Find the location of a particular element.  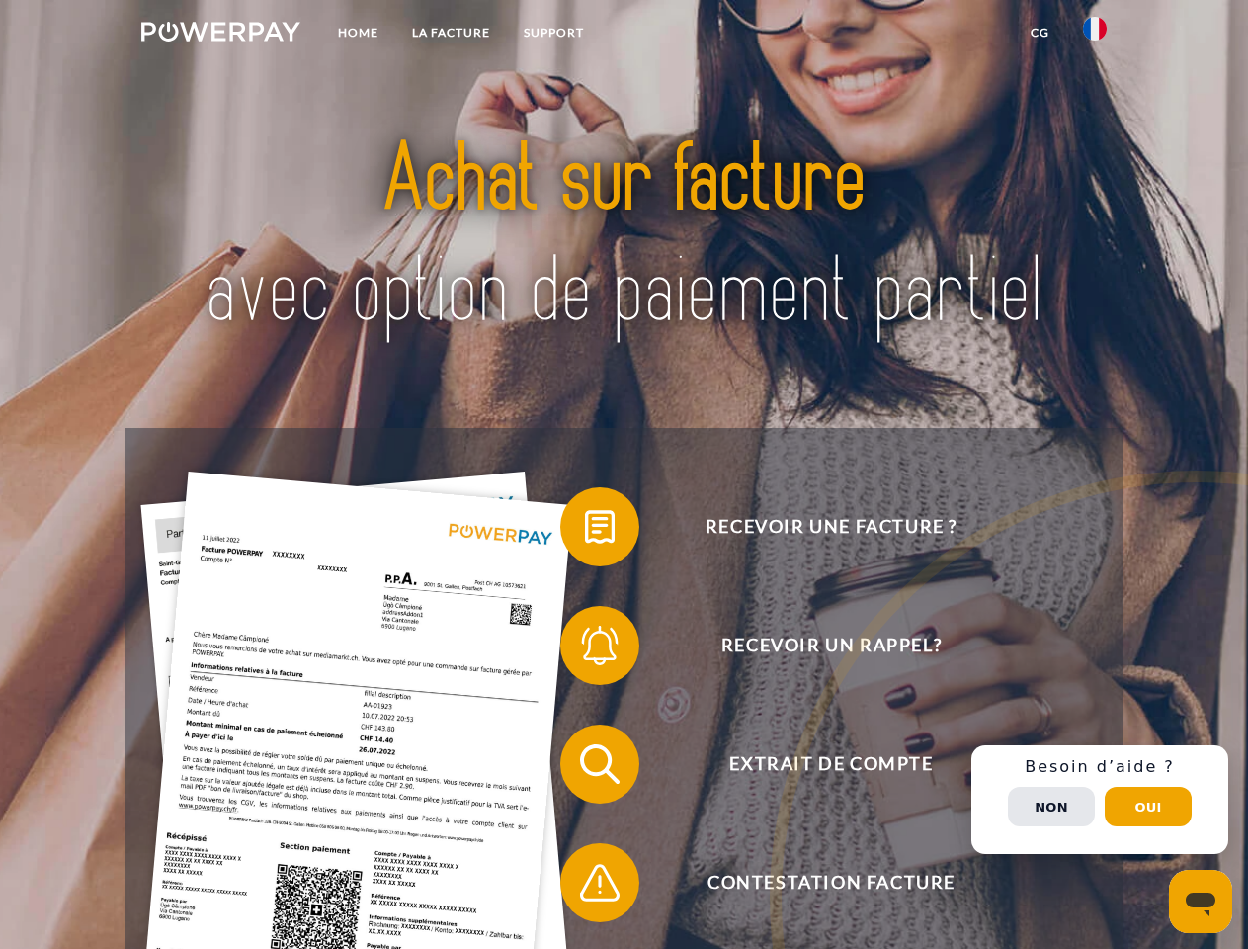

a: CG is located at coordinates (1040, 33).